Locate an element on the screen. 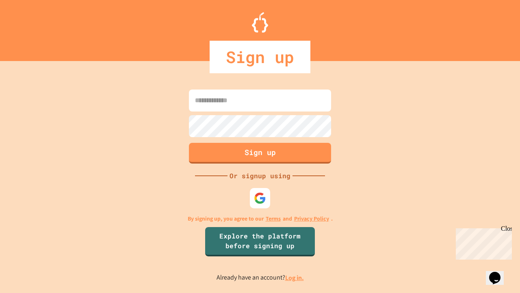 This screenshot has height=293, width=520. a: Explore the platform before signing up is located at coordinates (260, 242).